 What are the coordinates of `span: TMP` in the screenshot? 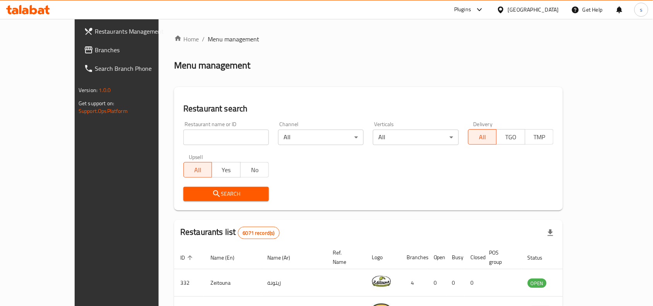 It's located at (539, 137).